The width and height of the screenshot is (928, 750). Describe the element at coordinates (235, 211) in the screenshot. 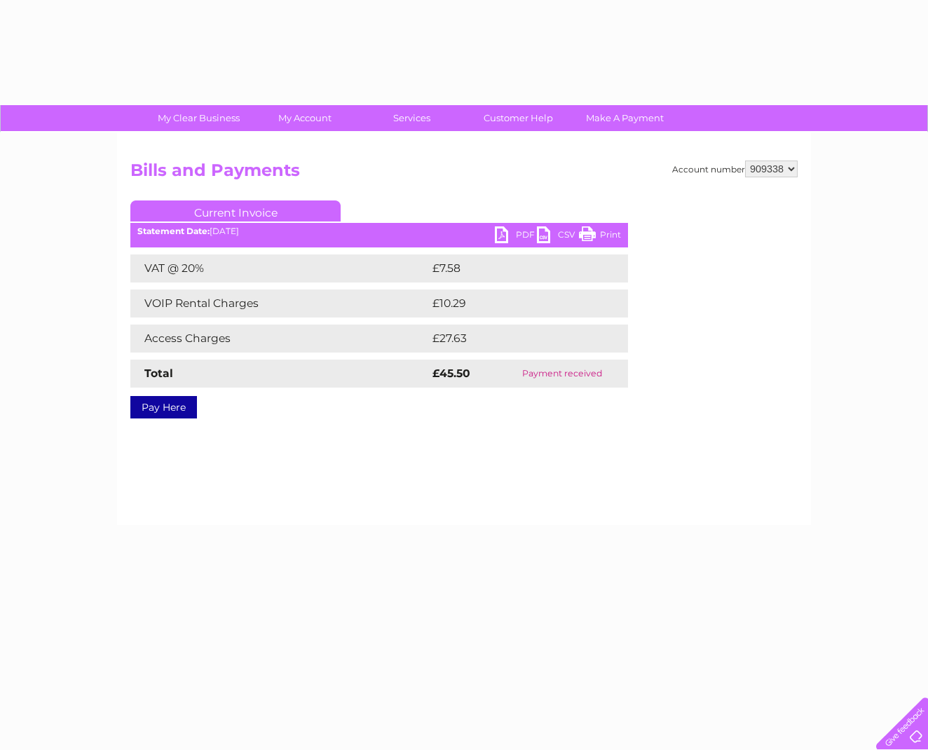

I see `a: Current Invoice` at that location.